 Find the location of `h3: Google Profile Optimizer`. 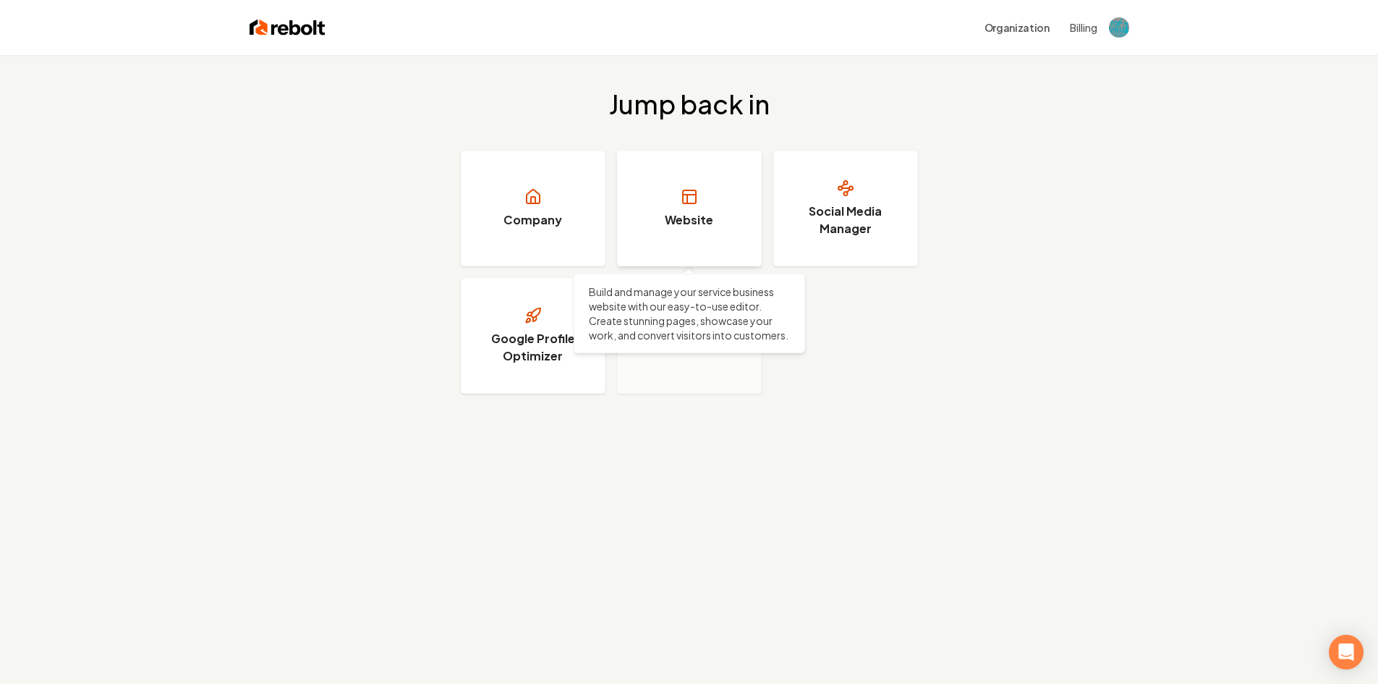

h3: Google Profile Optimizer is located at coordinates (533, 347).